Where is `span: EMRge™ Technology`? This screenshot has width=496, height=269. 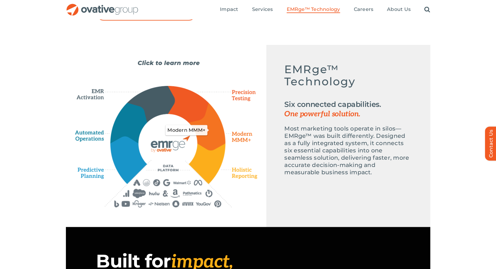
span: EMRge™ Technology is located at coordinates (313, 9).